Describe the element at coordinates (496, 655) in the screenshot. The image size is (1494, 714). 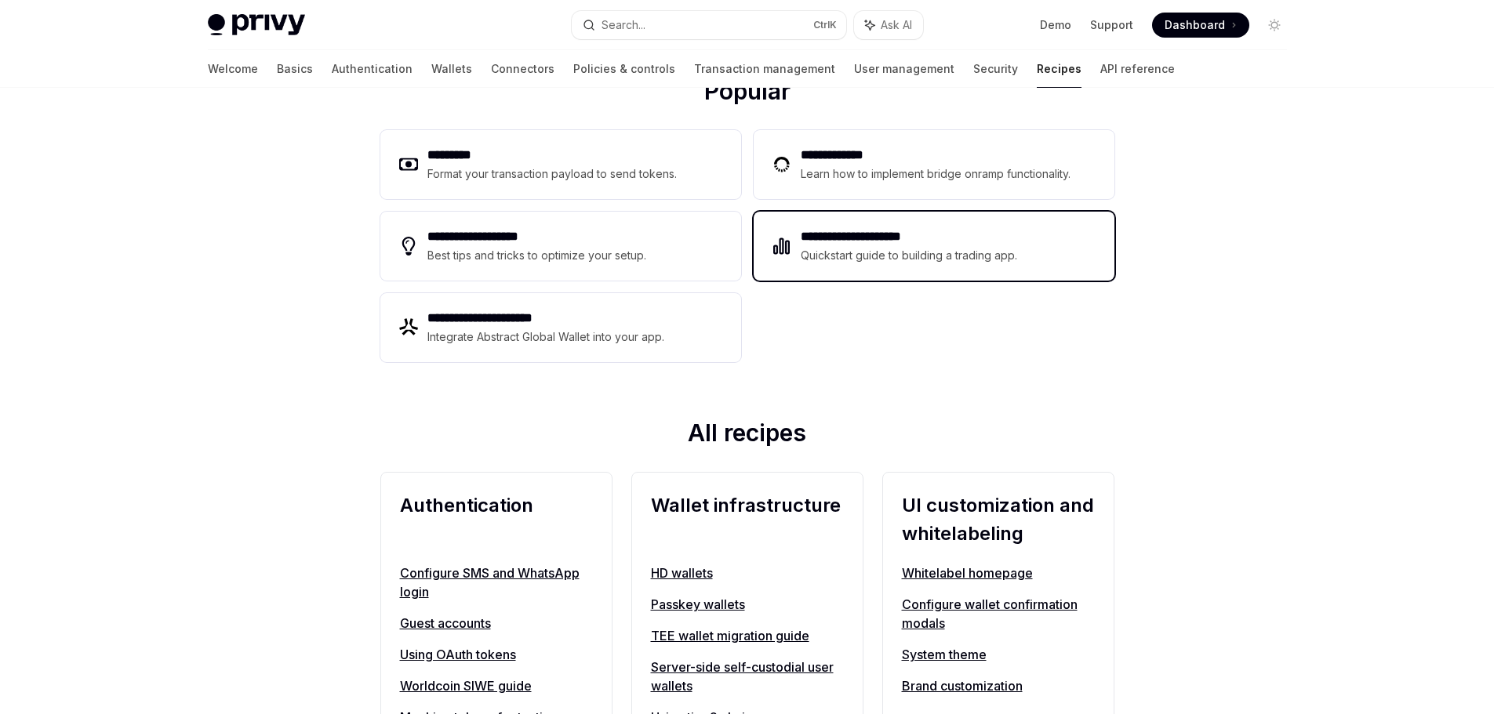
I see `a: Using OAuth tokens` at that location.